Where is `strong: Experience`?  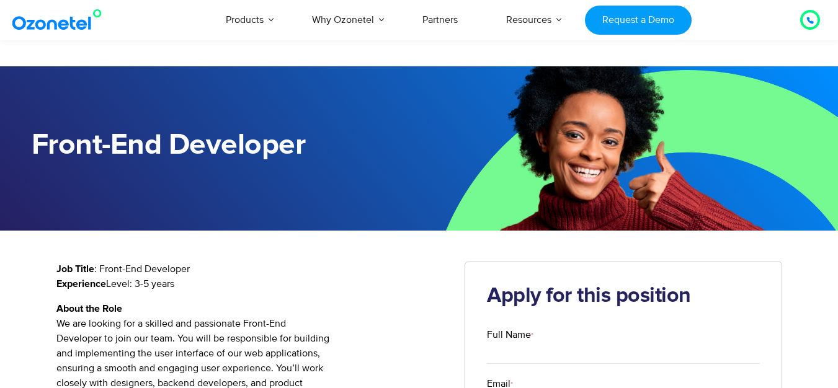
strong: Experience is located at coordinates (81, 284).